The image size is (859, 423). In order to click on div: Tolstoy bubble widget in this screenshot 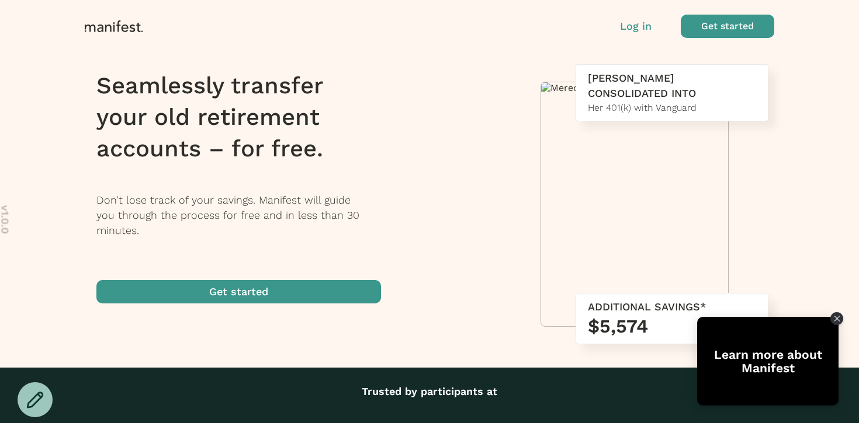, I will do `click(768, 362)`.